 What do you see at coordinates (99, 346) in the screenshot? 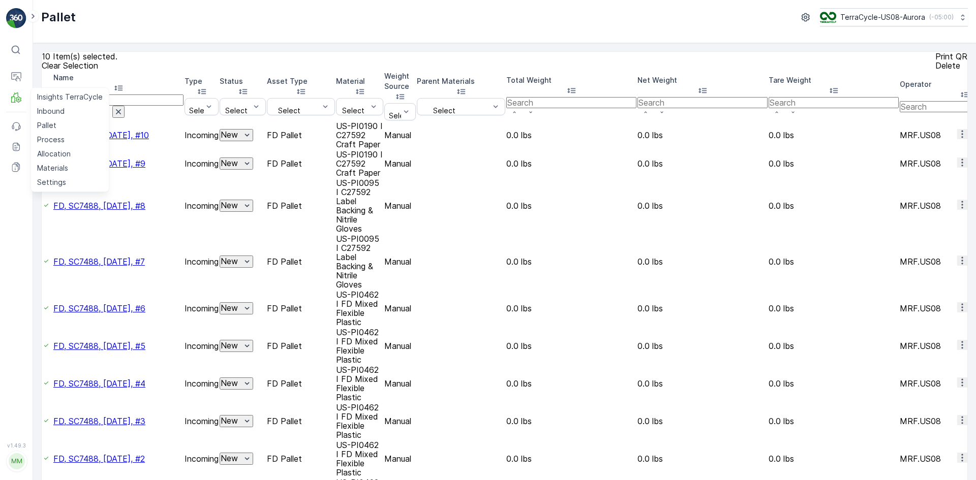
I see `a: FD, SC7488, 09/03/25, #5` at bounding box center [99, 346].